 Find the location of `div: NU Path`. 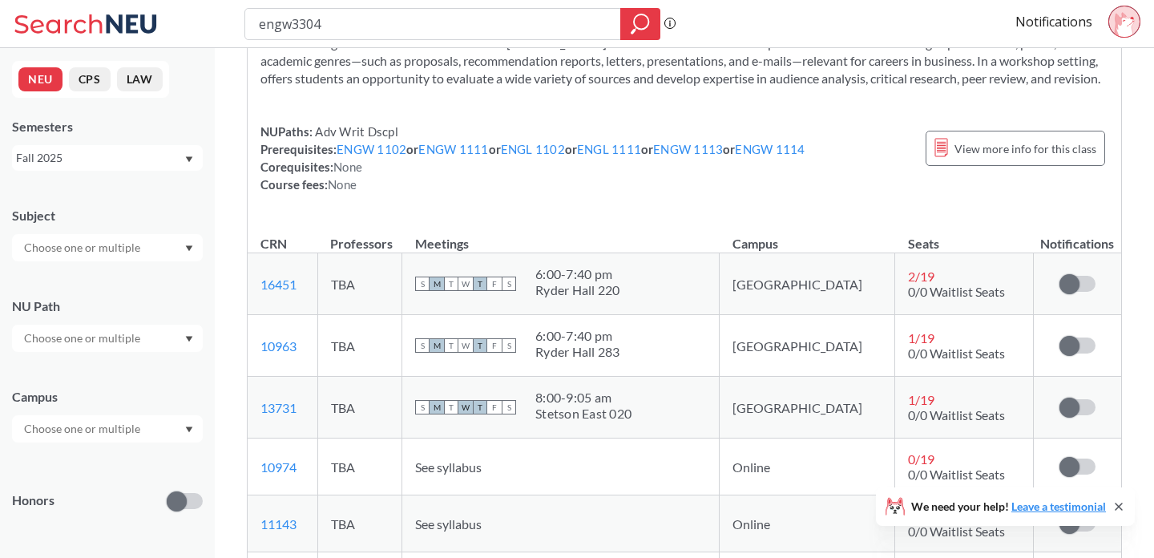

div: NU Path is located at coordinates (107, 306).